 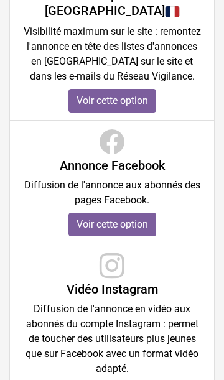 I want to click on h4: Annonce Facebook, so click(x=112, y=165).